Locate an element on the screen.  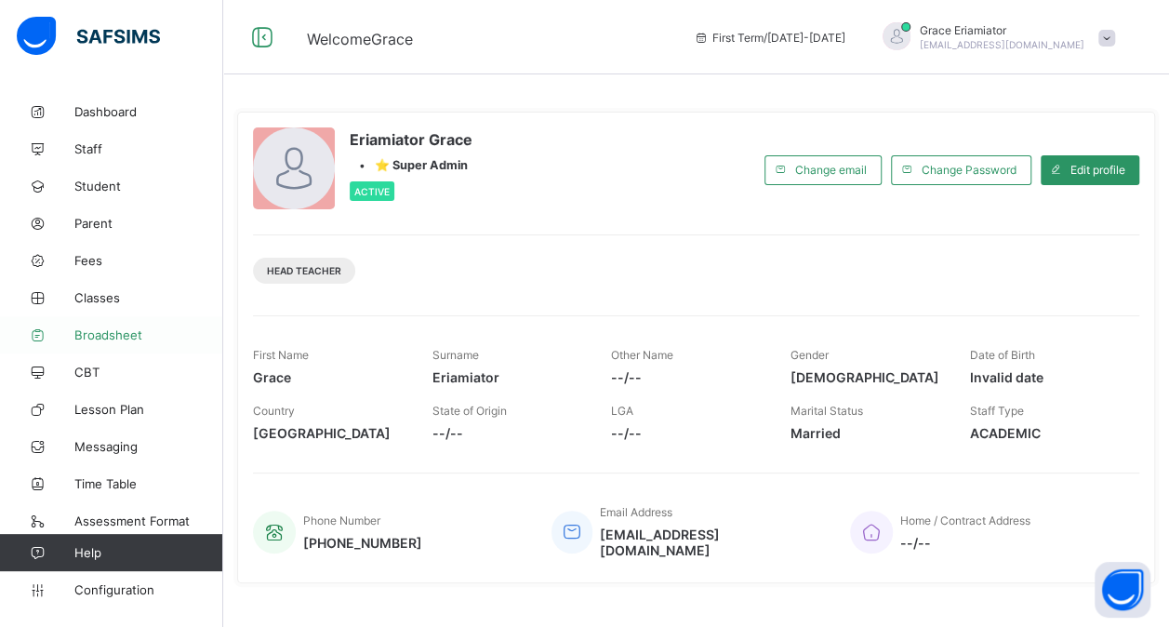
span: Date of Birth is located at coordinates (1002, 354).